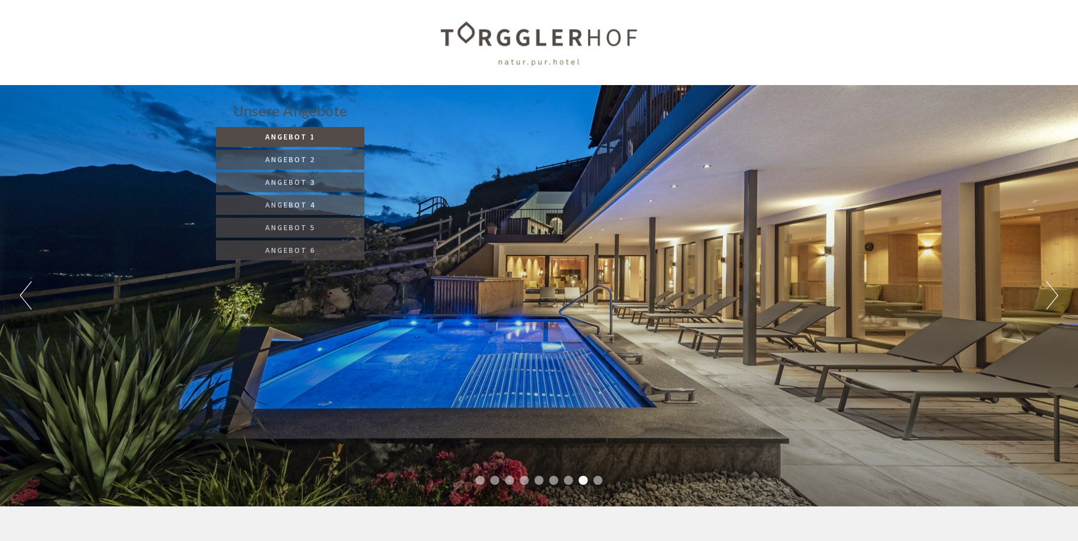 This screenshot has width=1078, height=541. I want to click on span: Angebot 5, so click(290, 227).